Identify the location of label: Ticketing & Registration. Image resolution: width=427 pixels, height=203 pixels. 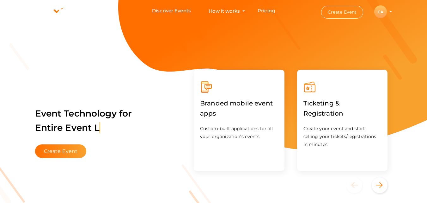
(343, 108).